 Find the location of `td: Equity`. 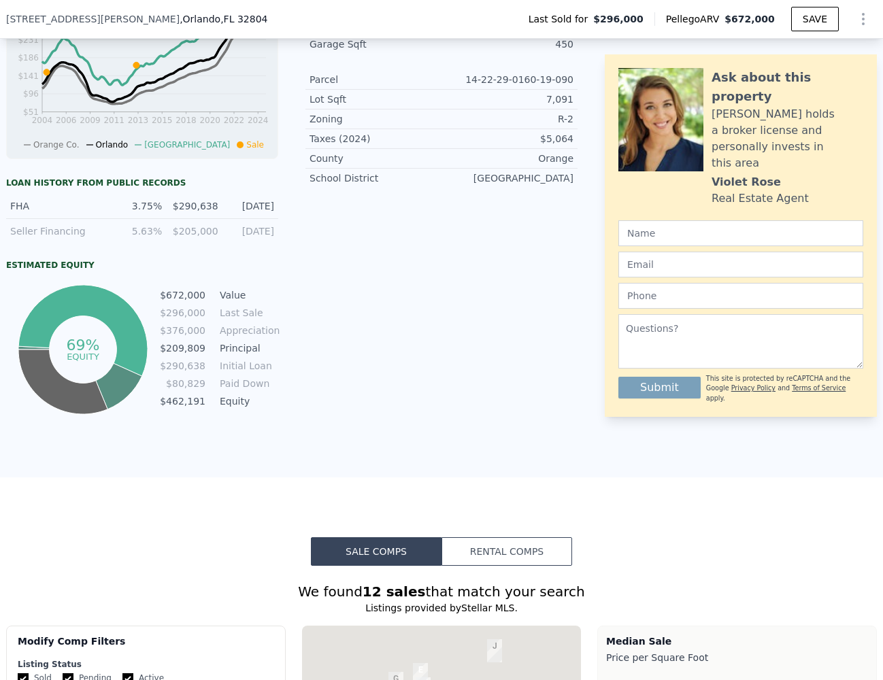

td: Equity is located at coordinates (247, 401).